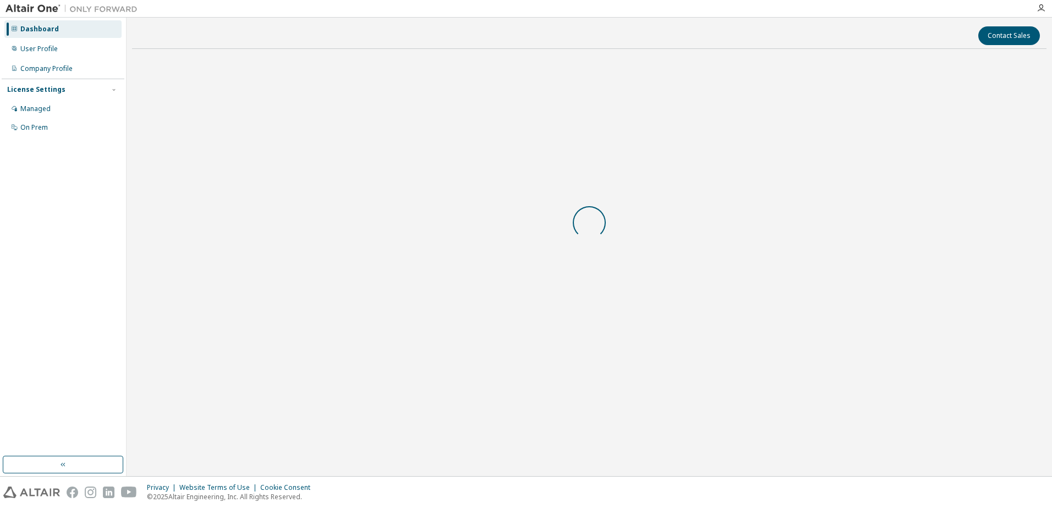 The width and height of the screenshot is (1052, 508). I want to click on div: Managed, so click(35, 109).